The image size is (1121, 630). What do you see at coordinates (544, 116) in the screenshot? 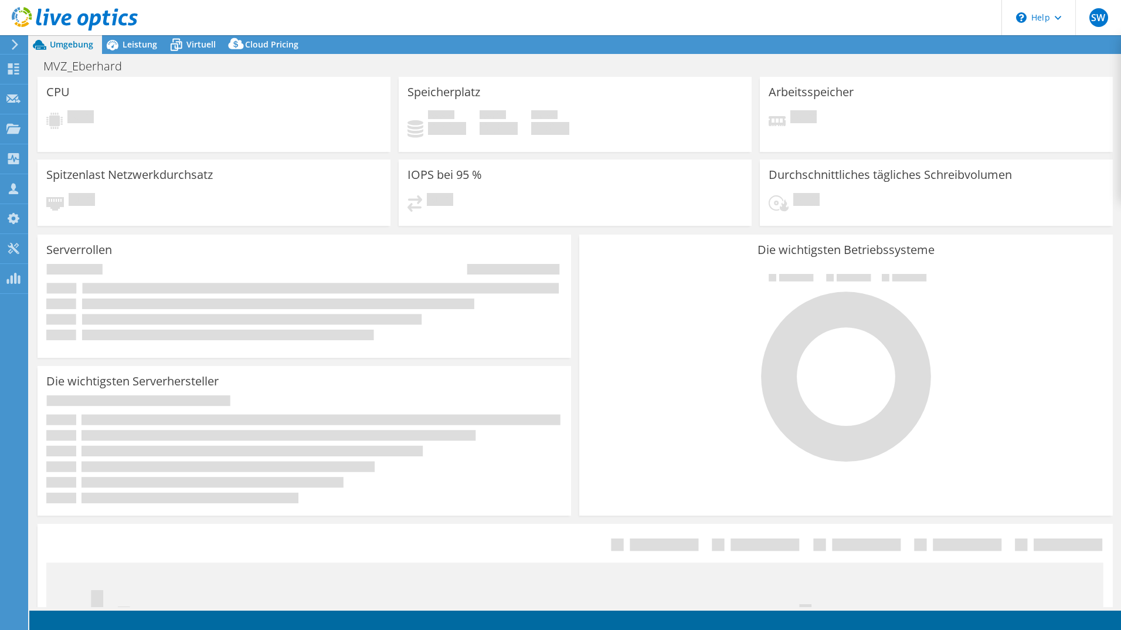
I see `span: Insgesamt` at bounding box center [544, 116].